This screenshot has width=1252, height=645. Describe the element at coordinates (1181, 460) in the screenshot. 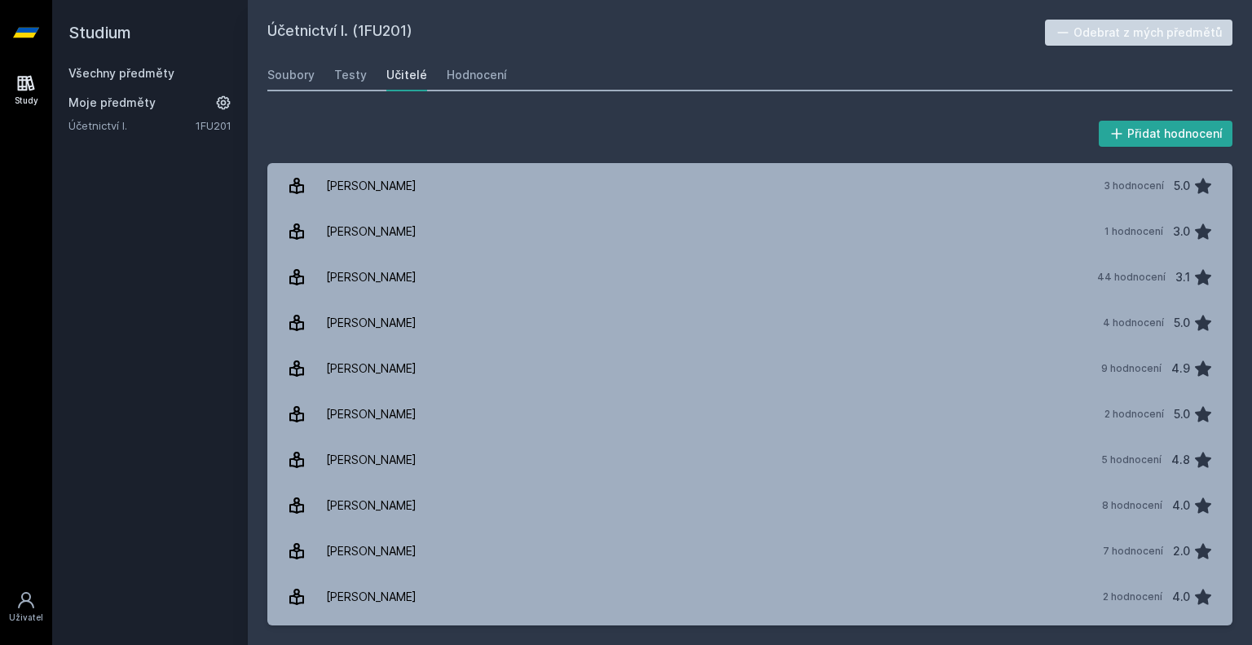

I see `div: 4.8` at that location.